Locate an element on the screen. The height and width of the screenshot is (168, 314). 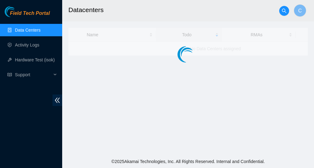
img: Akamai Technologies is located at coordinates (18, 11).